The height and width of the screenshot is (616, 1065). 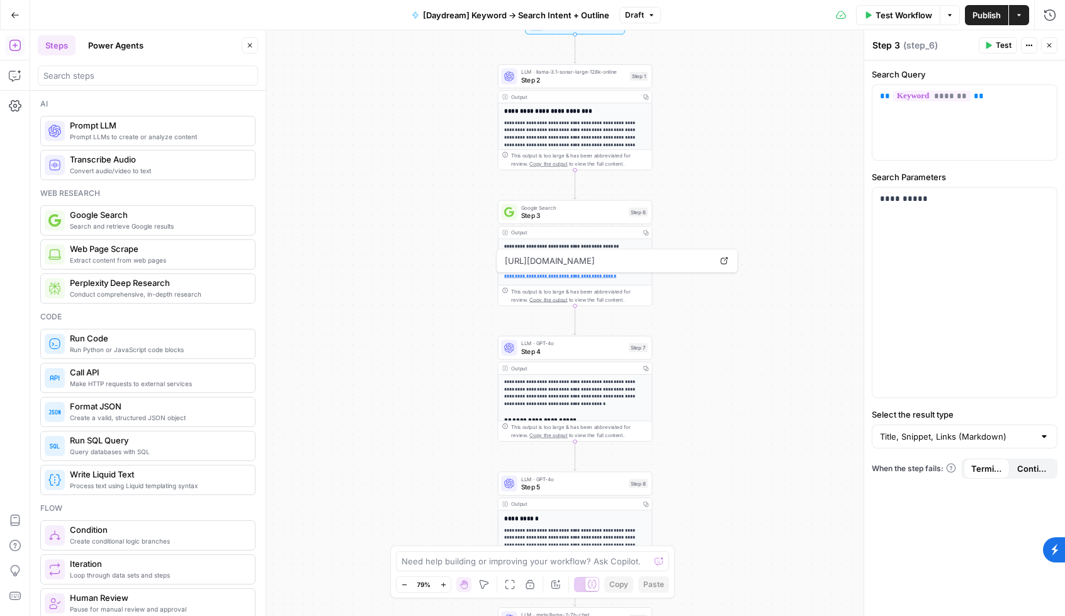 What do you see at coordinates (920, 45) in the screenshot?
I see `span: ( step_6 )` at bounding box center [920, 45].